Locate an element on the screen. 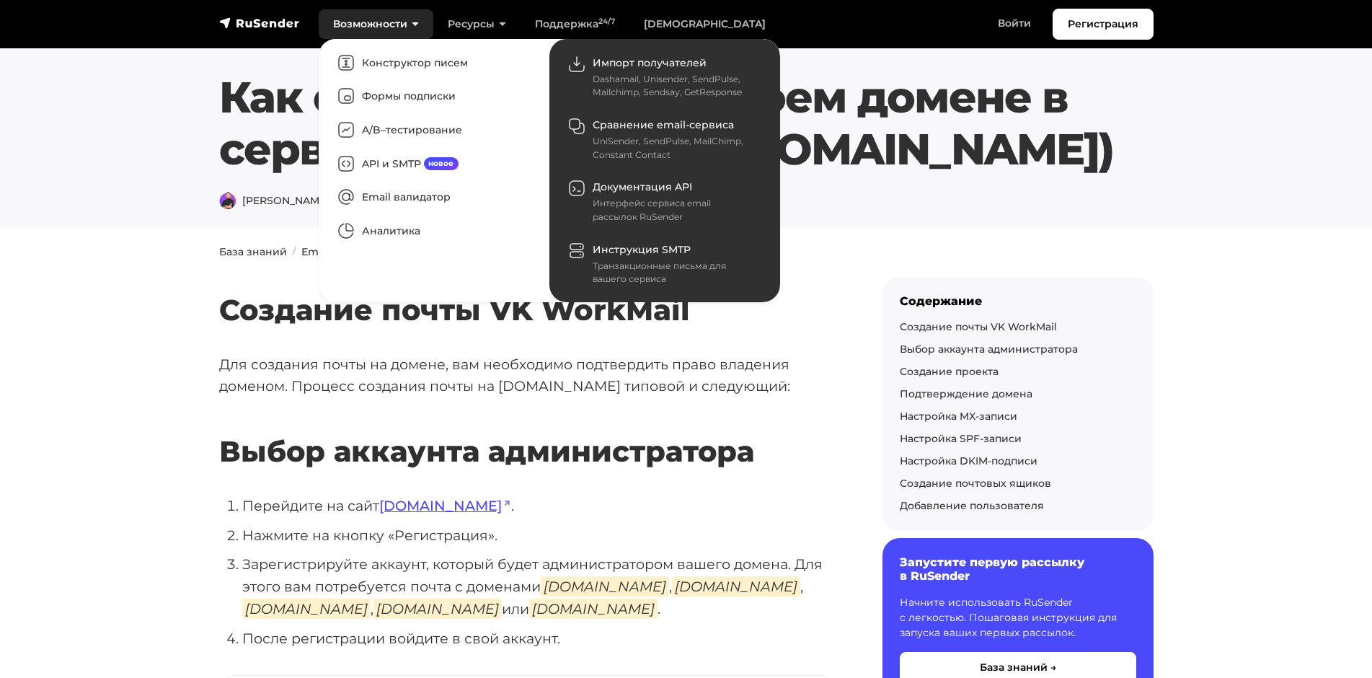 The image size is (1372, 678). div: UniSender, SendPulse, MailChimp, Constant Contact is located at coordinates (674, 148).